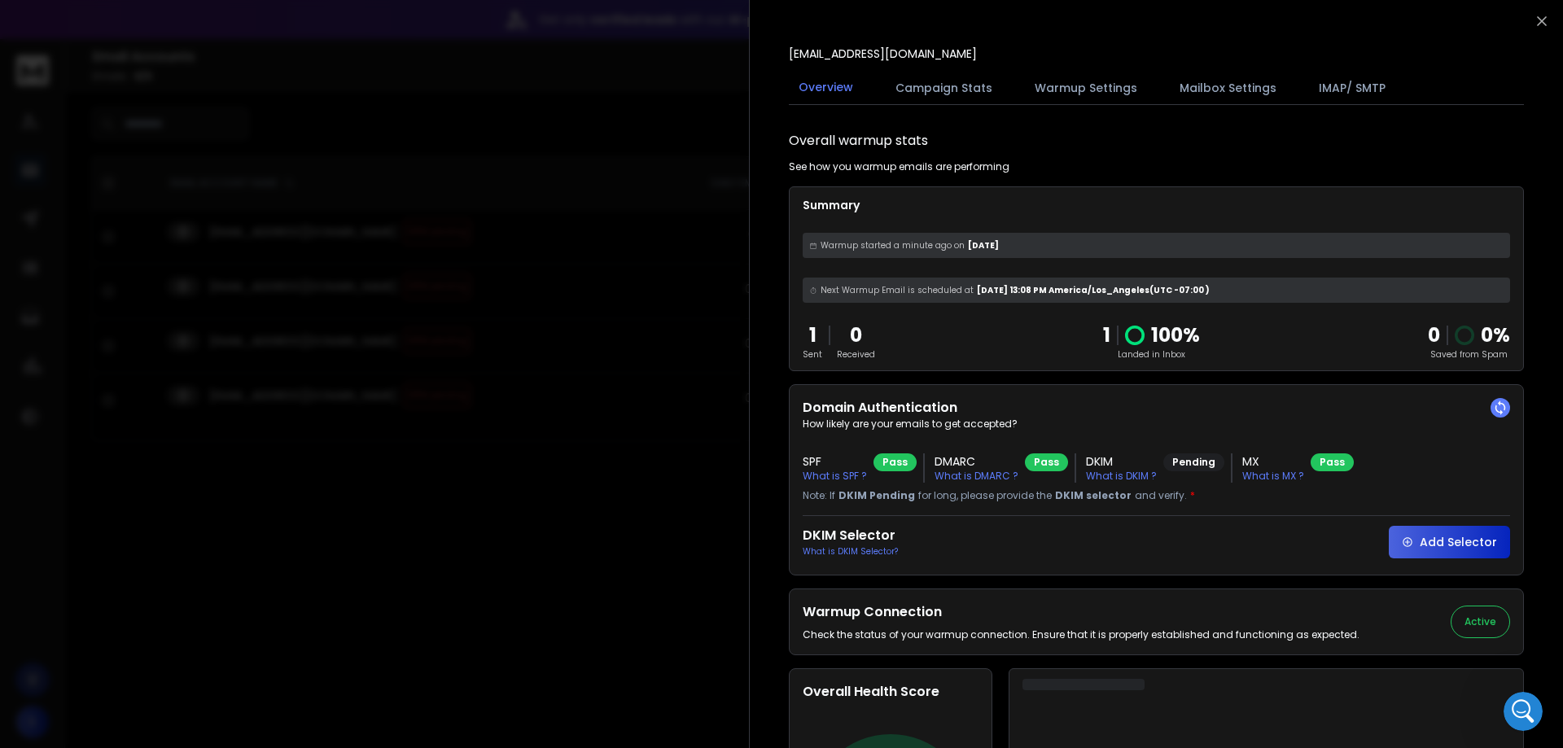  I want to click on p: What is DMARC ?, so click(976, 476).